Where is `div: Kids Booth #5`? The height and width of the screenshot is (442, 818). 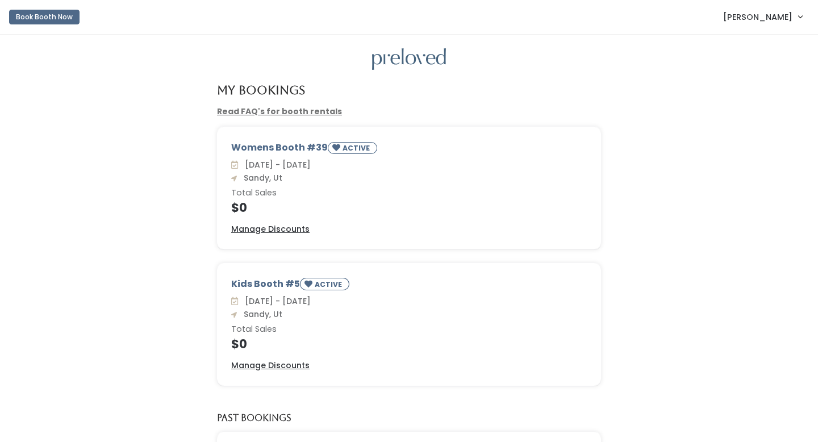 div: Kids Booth #5 is located at coordinates (409, 286).